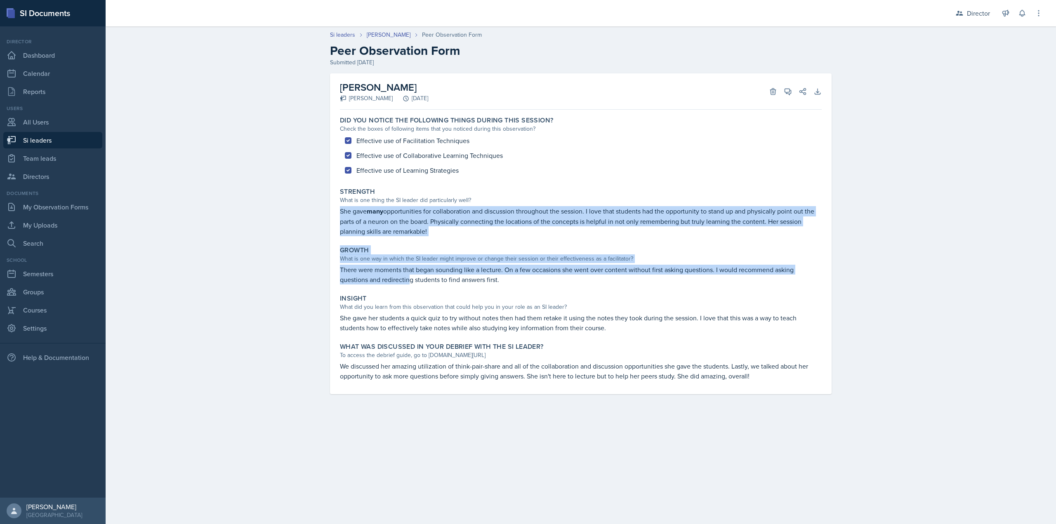 The height and width of the screenshot is (524, 1056). I want to click on label: What was discussed in your debrief with the SI Leader?, so click(442, 347).